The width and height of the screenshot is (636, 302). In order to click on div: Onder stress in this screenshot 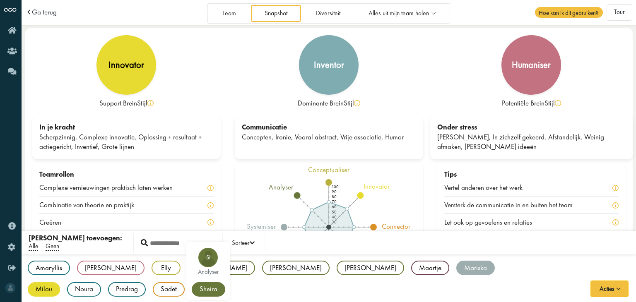, I will do `click(531, 128)`.